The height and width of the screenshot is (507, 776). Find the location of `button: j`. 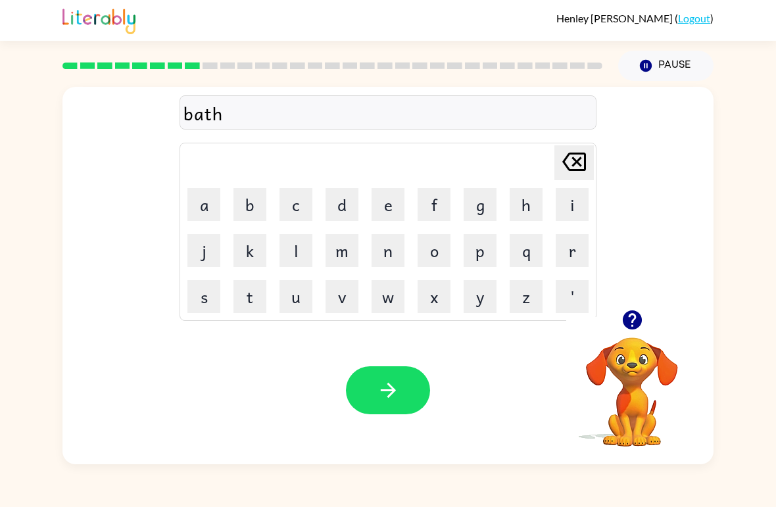

button: j is located at coordinates (204, 251).